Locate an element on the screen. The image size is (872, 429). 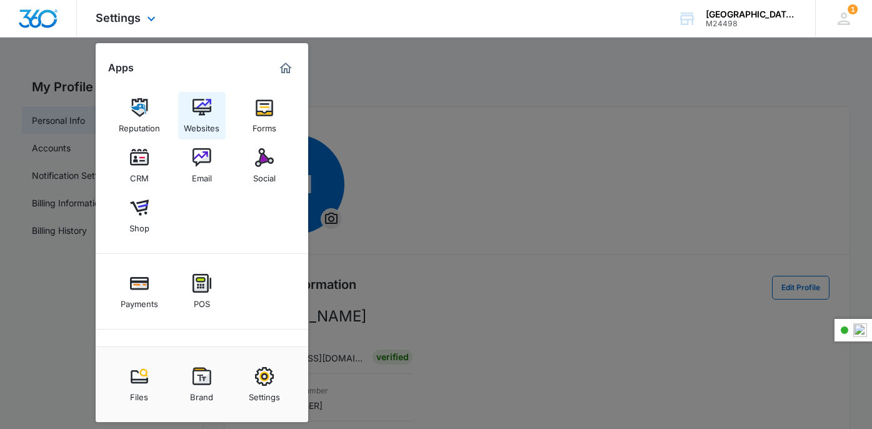
span: 1 is located at coordinates (853, 9).